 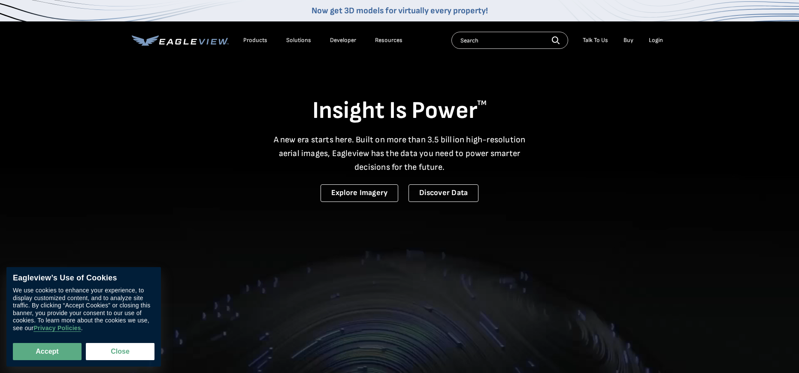 I want to click on p: A new era starts here. Built on more than 3.5 billion high-resolution aerial images, Eagleview ha..., so click(x=399, y=154).